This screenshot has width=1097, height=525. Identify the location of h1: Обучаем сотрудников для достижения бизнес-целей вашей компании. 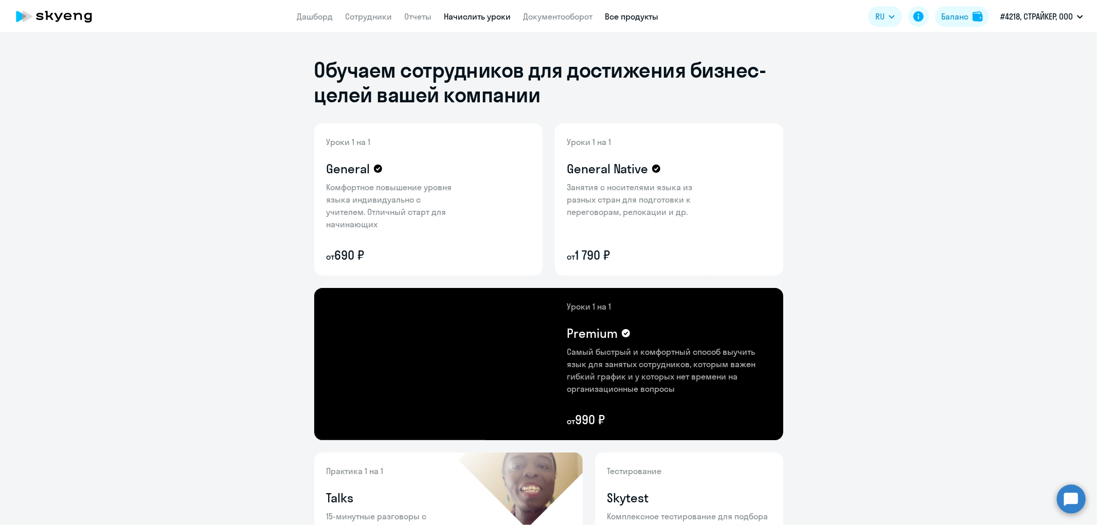
(549, 82).